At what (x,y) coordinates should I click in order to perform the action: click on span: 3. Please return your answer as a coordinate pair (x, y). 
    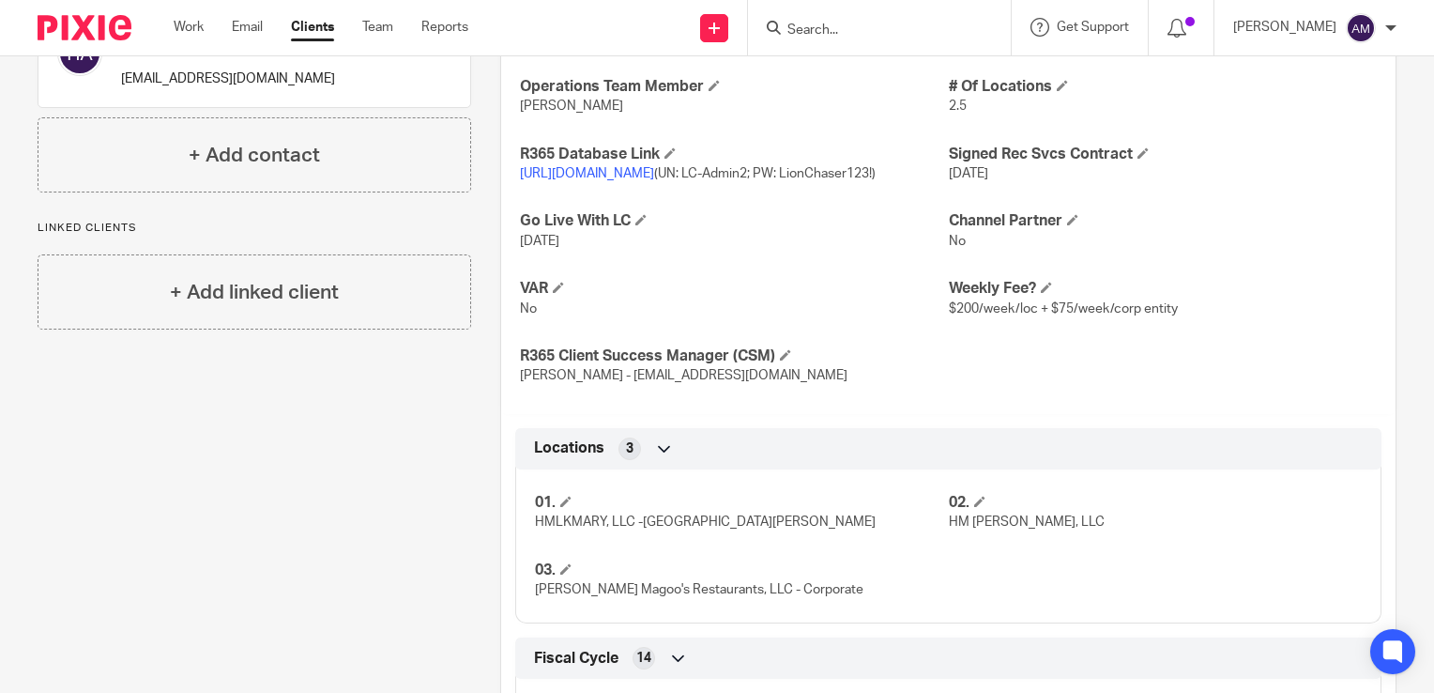
    Looking at the image, I should click on (630, 449).